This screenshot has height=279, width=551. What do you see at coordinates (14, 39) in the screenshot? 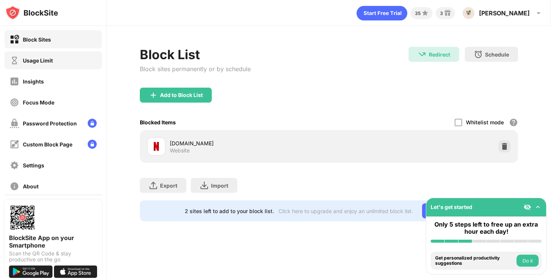
I see `img: block-on.svg` at bounding box center [14, 39].